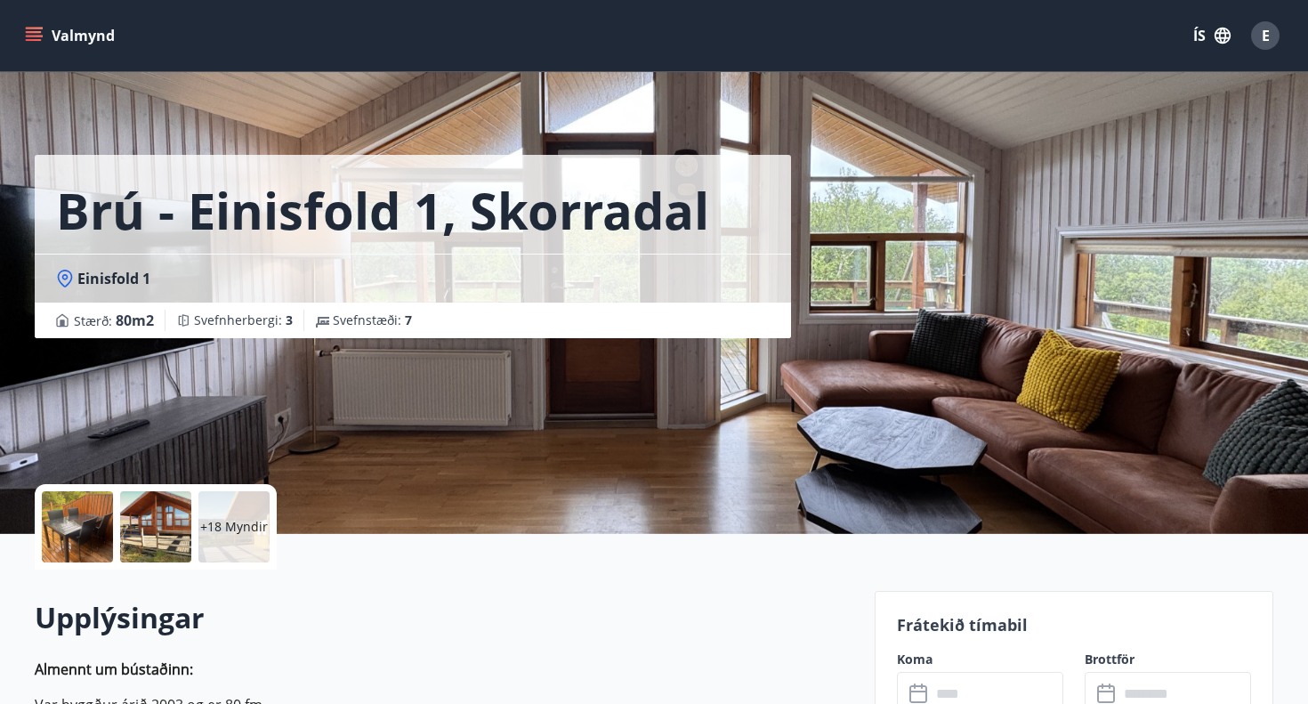  What do you see at coordinates (1266, 36) in the screenshot?
I see `button: E` at bounding box center [1266, 36].